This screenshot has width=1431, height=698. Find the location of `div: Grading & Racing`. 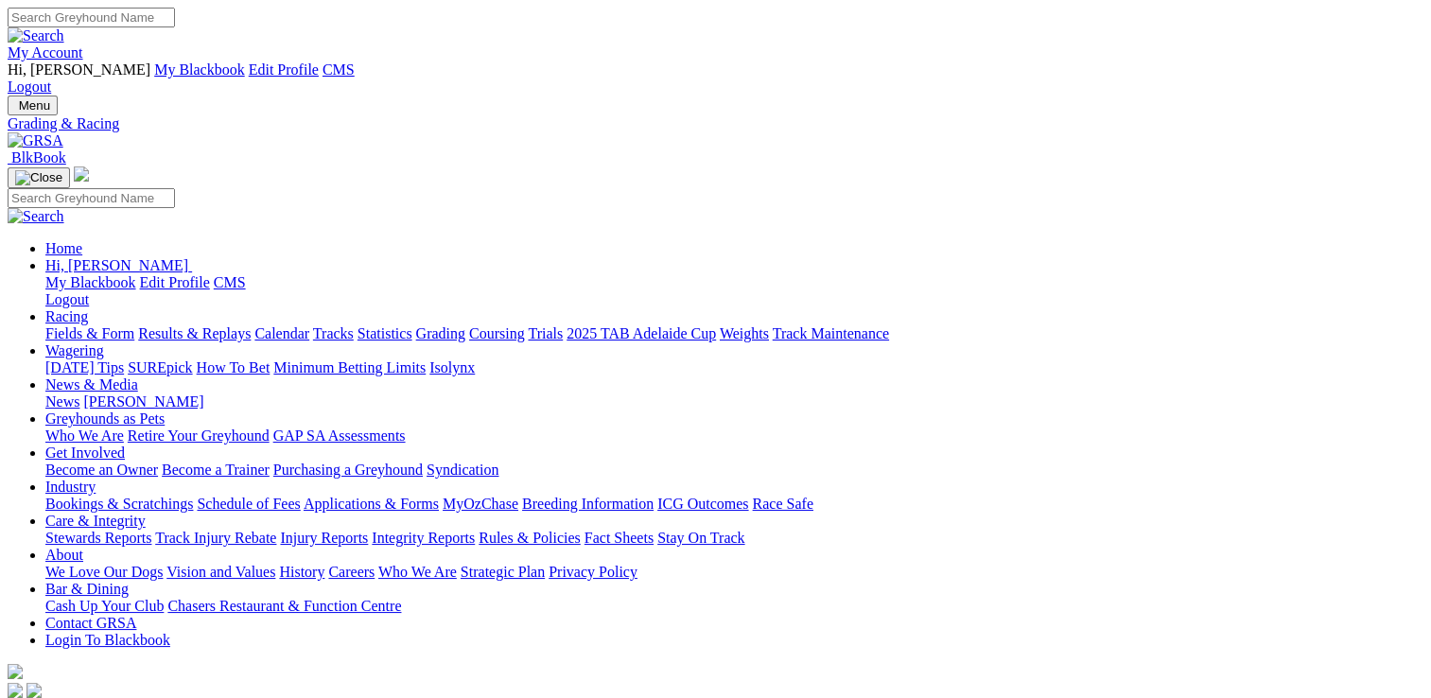

div: Grading & Racing is located at coordinates (715, 124).